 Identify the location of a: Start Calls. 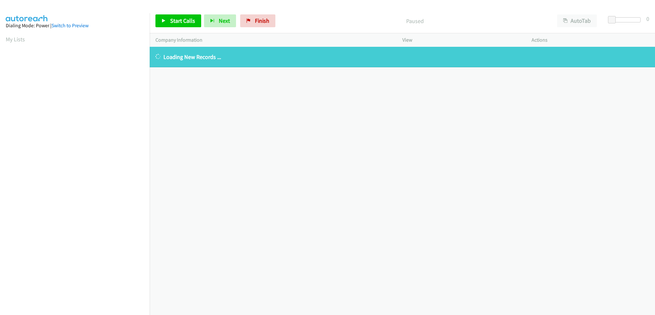
(178, 21).